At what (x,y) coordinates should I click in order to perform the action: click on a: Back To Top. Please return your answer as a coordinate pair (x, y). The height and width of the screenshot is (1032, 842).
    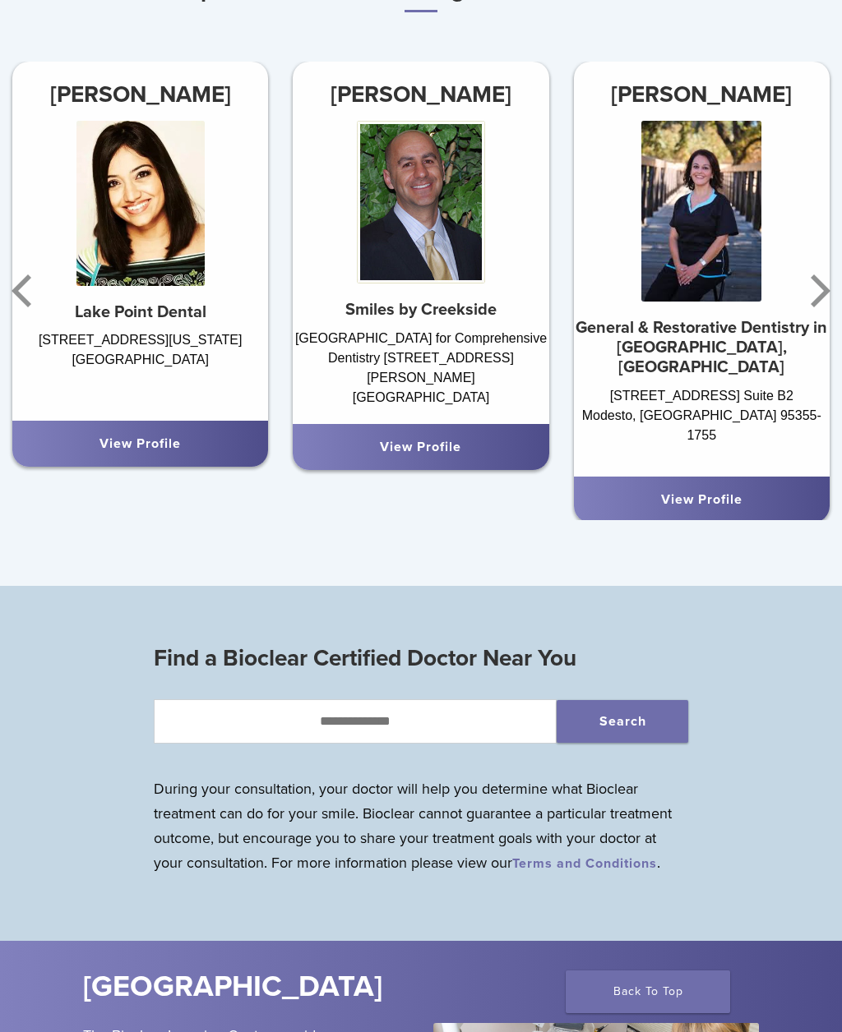
    Looking at the image, I should click on (648, 992).